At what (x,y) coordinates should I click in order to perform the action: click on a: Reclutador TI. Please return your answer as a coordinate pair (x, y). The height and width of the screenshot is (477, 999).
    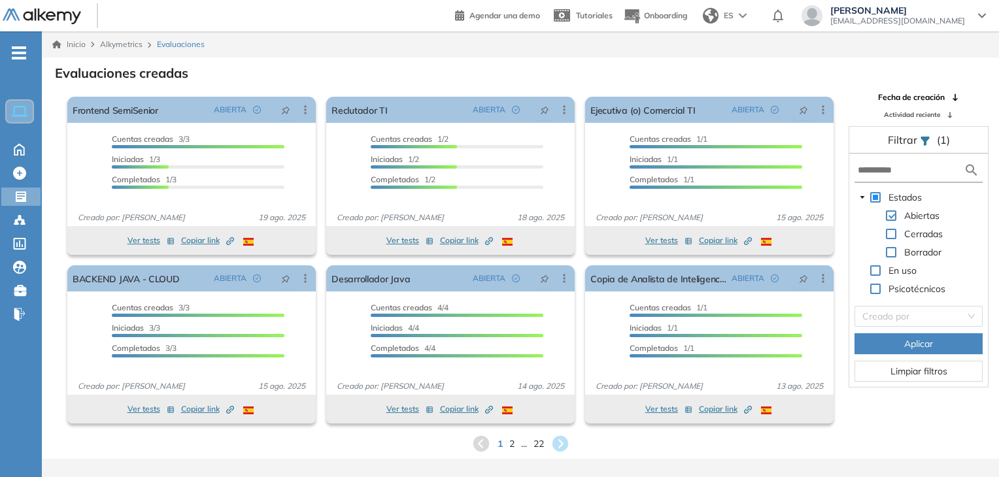
    Looking at the image, I should click on (360, 110).